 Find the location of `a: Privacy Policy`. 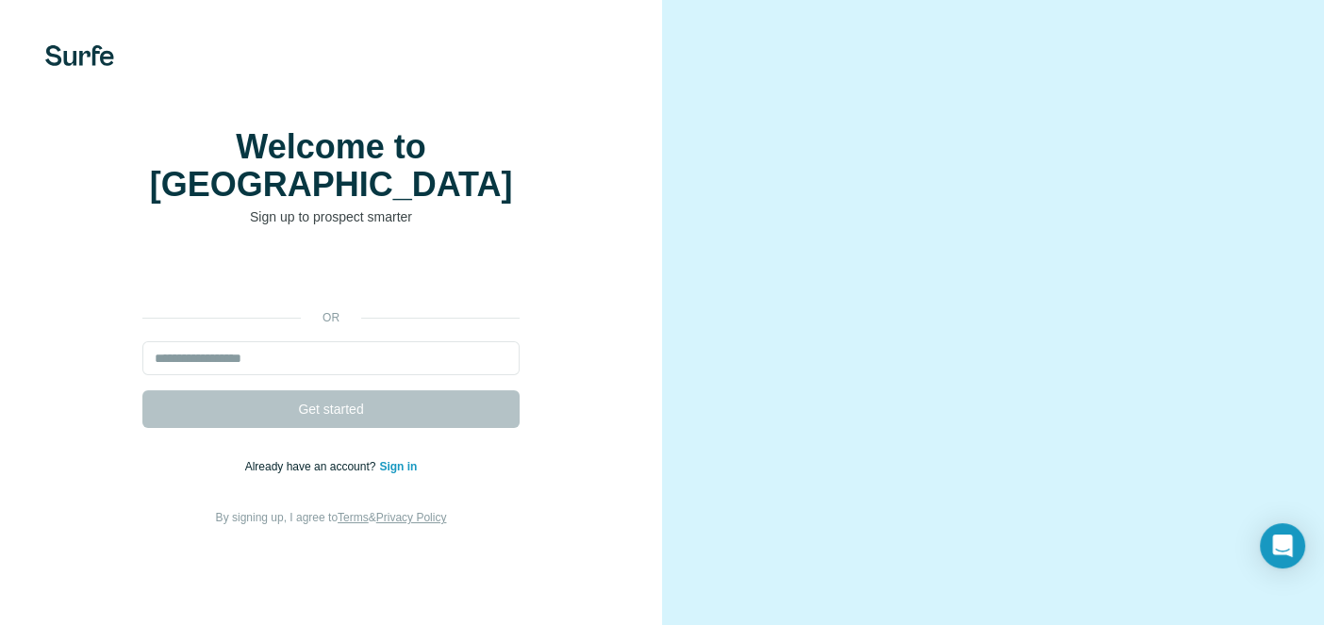

a: Privacy Policy is located at coordinates (411, 518).